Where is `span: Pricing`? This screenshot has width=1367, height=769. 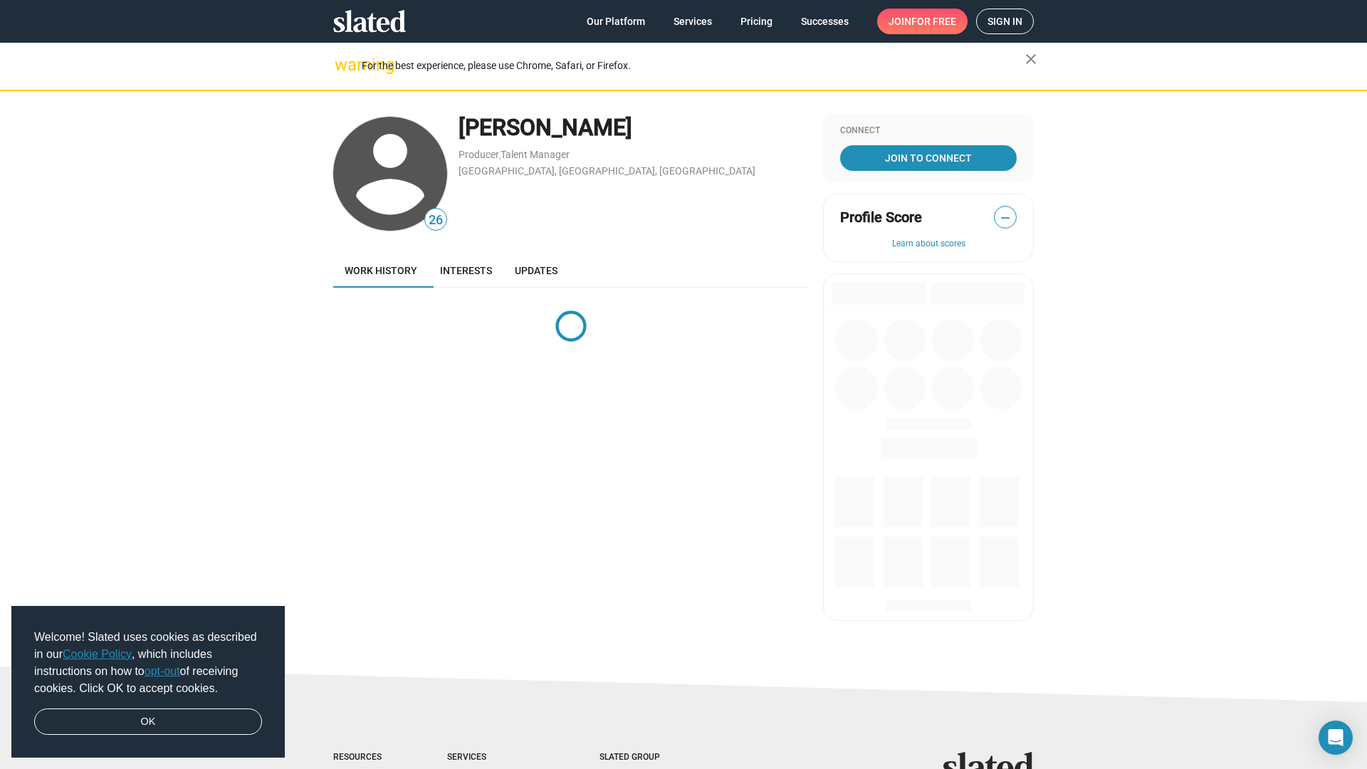 span: Pricing is located at coordinates (756, 21).